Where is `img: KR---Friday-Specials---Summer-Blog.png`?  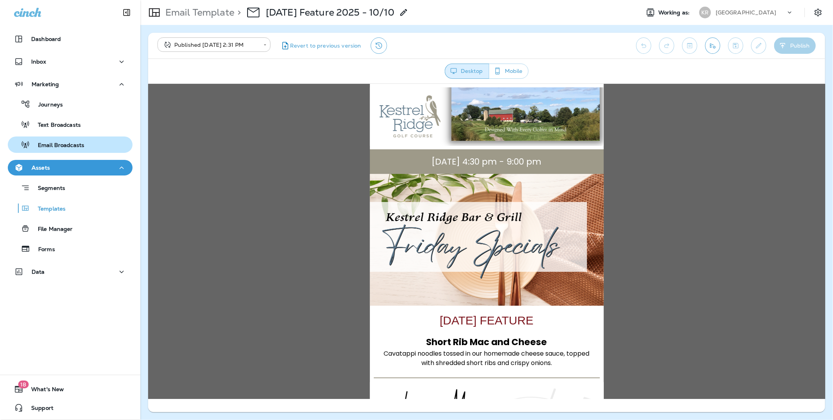
img: KR---Friday-Specials---Summer-Blog.png is located at coordinates (339, 156).